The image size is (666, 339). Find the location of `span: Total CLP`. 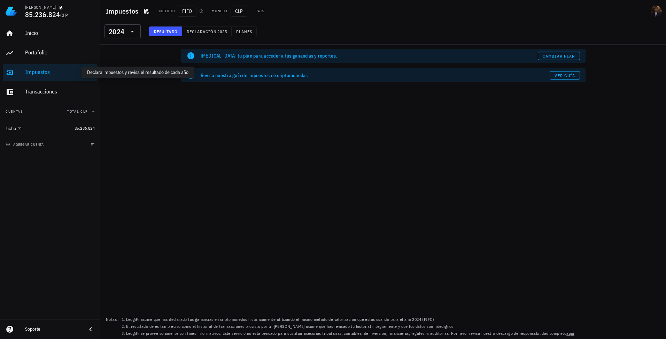

span: Total CLP is located at coordinates (77, 111).